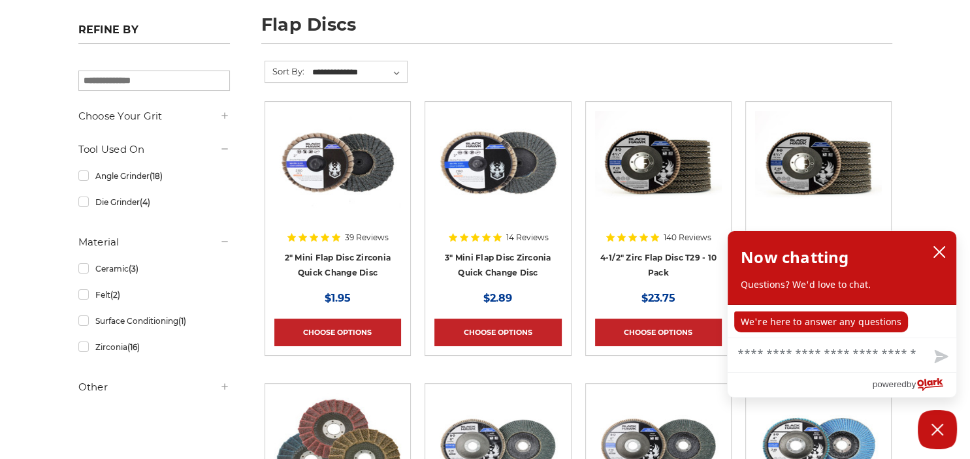 This screenshot has height=459, width=970. I want to click on p: We're here to answer any questions, so click(821, 322).